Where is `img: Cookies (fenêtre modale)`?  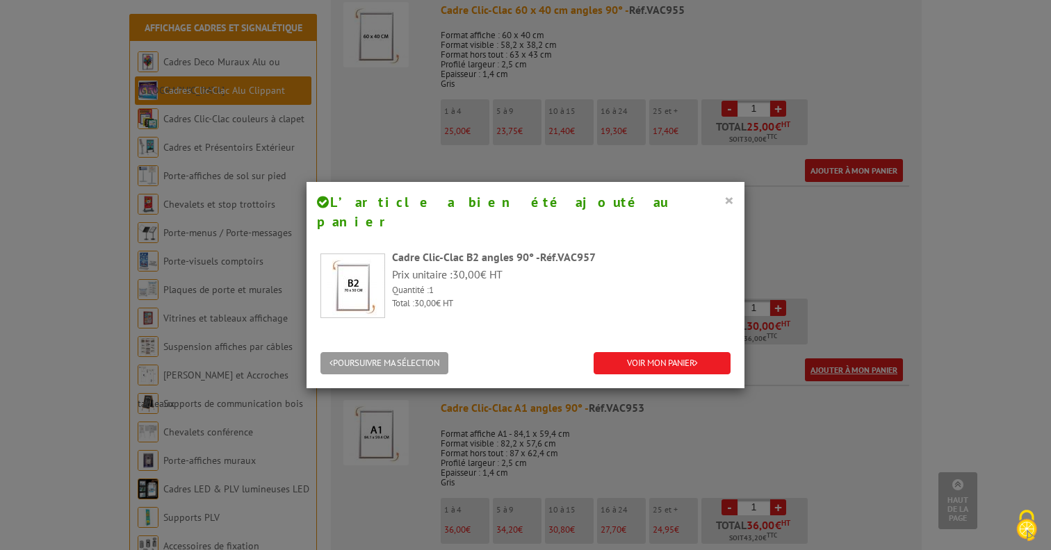
img: Cookies (fenêtre modale) is located at coordinates (1026, 526).